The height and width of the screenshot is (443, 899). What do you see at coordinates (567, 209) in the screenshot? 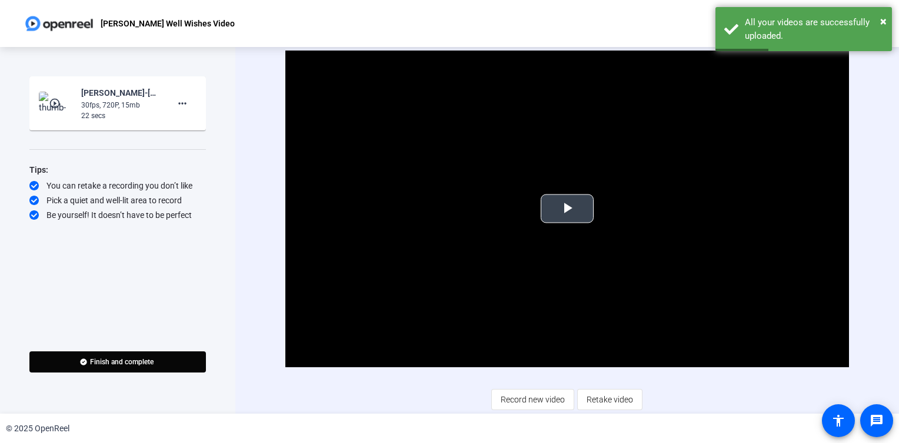
I see `button: Play Video` at bounding box center [567, 209].